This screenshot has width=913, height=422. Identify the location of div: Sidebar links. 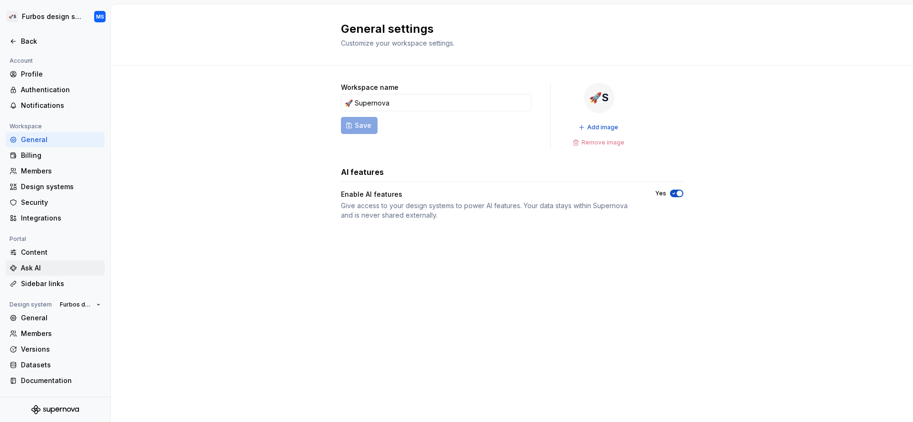
(61, 284).